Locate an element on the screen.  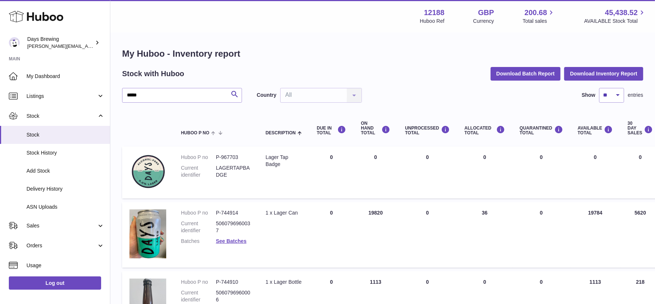
span: 45,438.52 is located at coordinates (621, 13).